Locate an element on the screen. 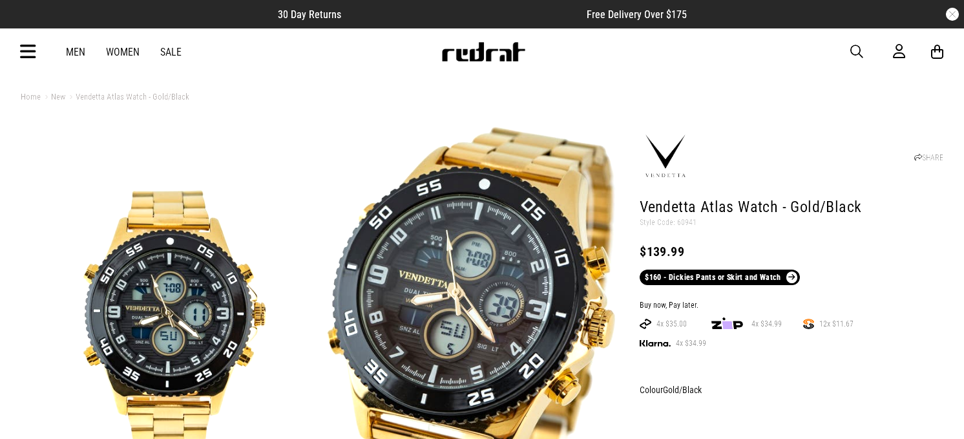 Image resolution: width=964 pixels, height=439 pixels. a: Women is located at coordinates (123, 52).